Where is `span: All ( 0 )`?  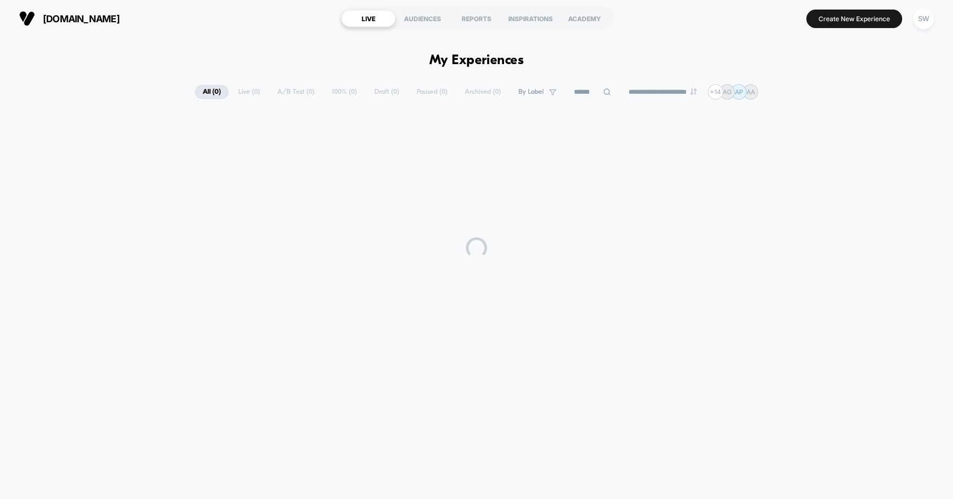
span: All ( 0 ) is located at coordinates (212, 92).